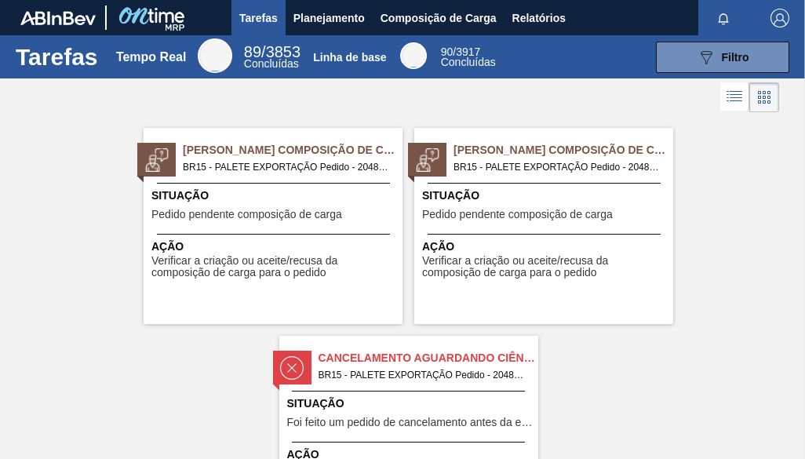 This screenshot has height=459, width=805. What do you see at coordinates (258, 18) in the screenshot?
I see `span: Tarefas` at bounding box center [258, 18].